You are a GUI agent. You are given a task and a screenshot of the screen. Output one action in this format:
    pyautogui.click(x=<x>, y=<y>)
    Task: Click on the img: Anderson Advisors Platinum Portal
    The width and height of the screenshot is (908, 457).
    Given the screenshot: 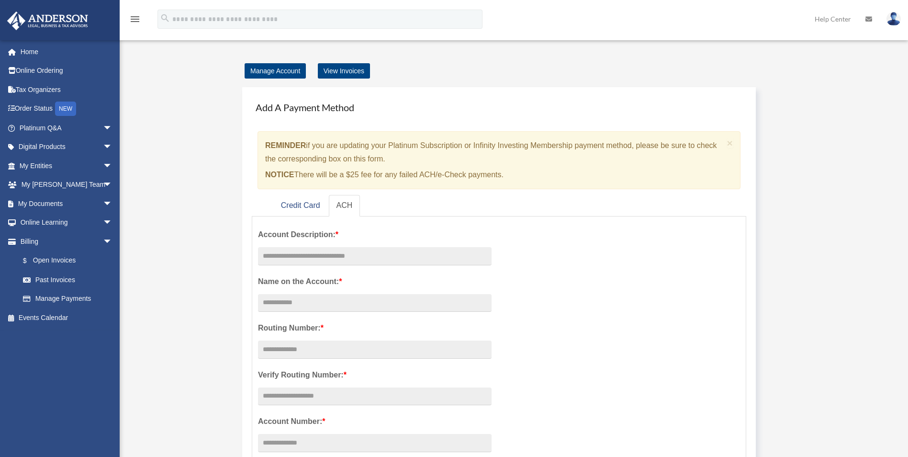 What is the action you would take?
    pyautogui.click(x=47, y=21)
    